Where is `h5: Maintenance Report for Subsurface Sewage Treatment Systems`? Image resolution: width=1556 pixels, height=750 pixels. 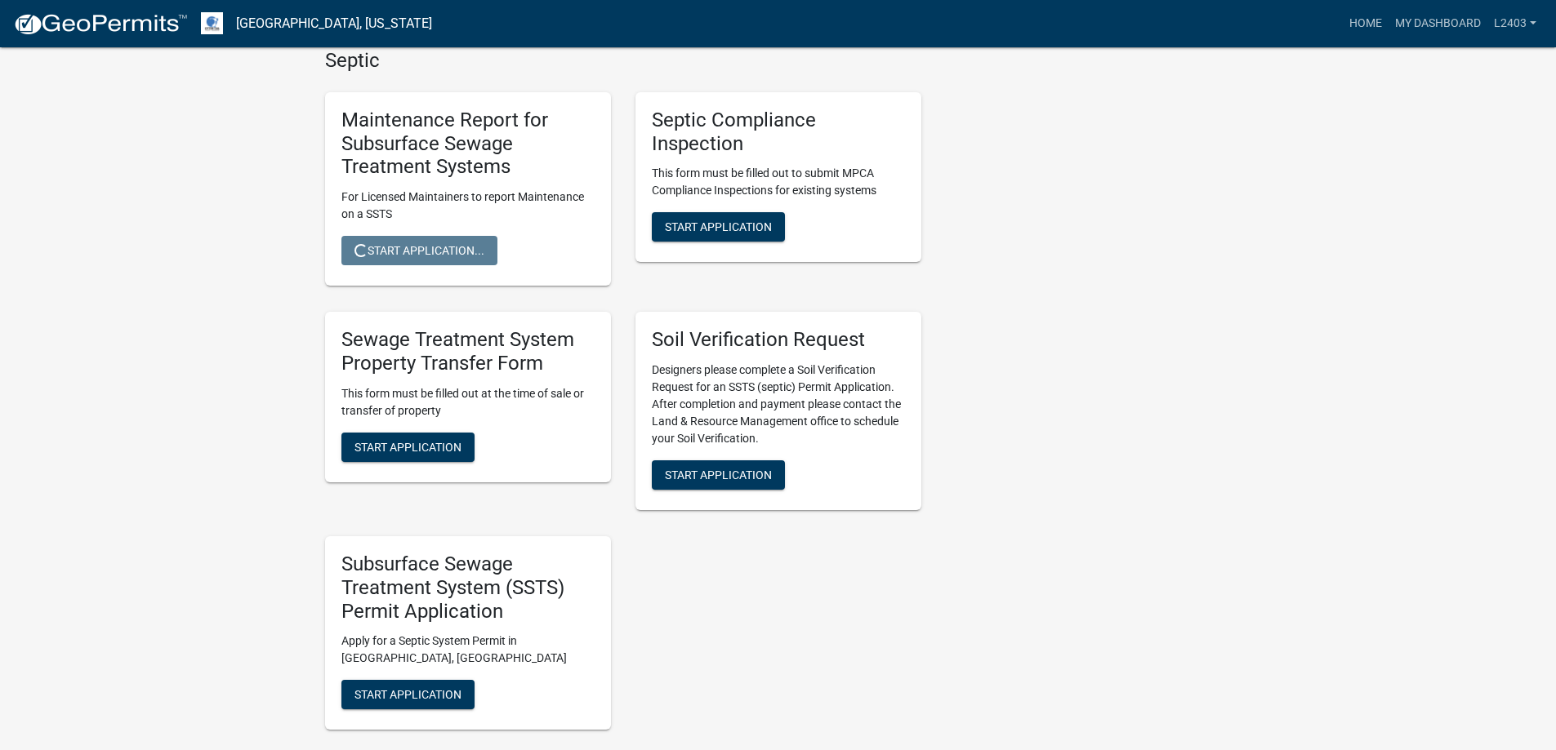
h5: Maintenance Report for Subsurface Sewage Treatment Systems is located at coordinates (468, 144).